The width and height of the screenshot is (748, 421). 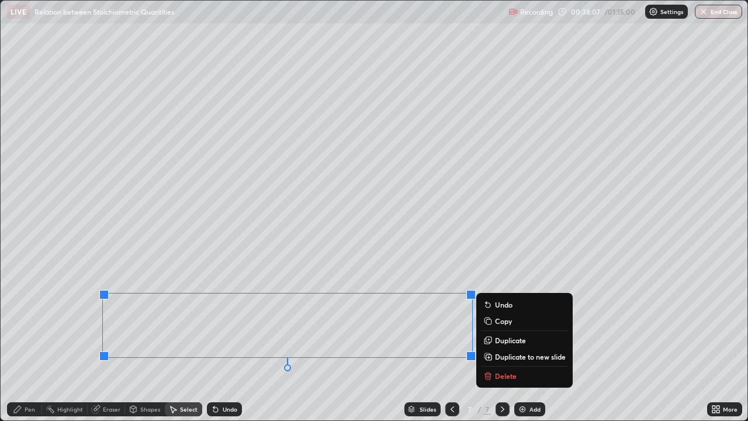 What do you see at coordinates (524, 340) in the screenshot?
I see `button: Duplicate` at bounding box center [524, 340].